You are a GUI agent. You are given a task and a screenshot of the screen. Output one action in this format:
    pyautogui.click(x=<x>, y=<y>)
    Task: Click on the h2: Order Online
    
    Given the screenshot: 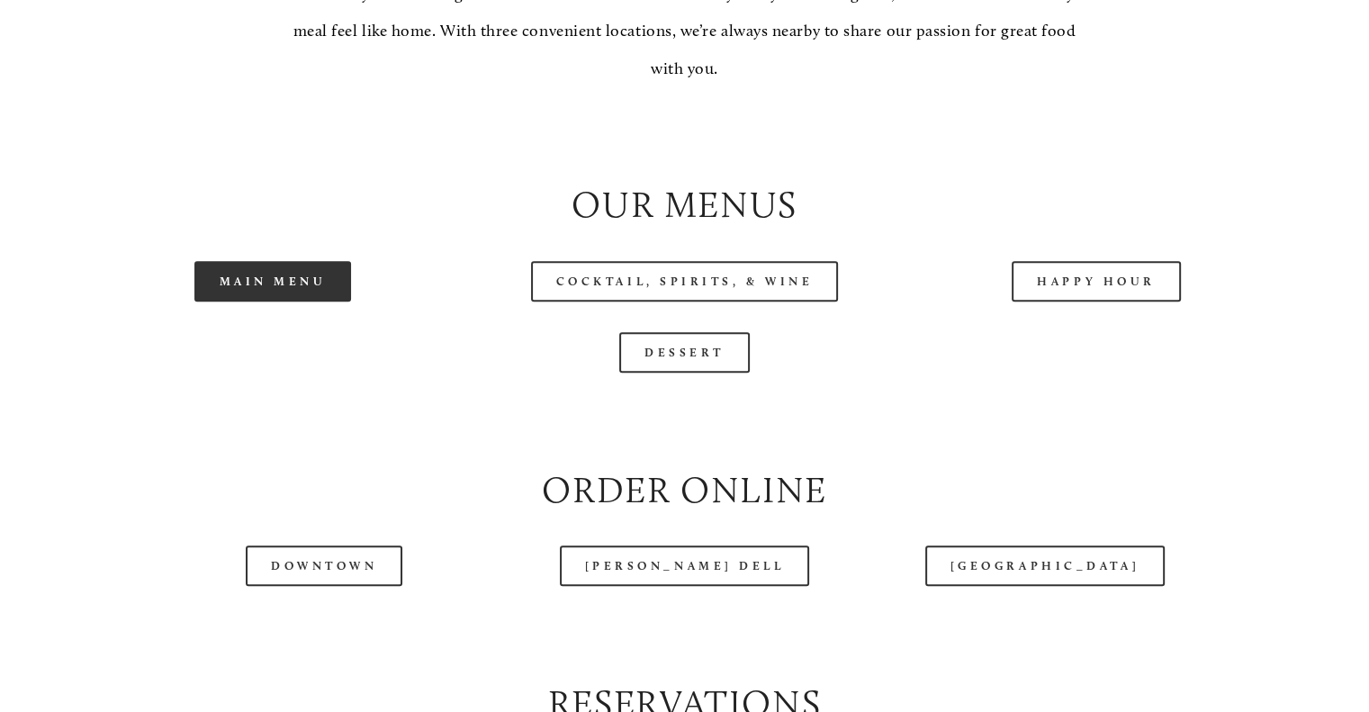 What is the action you would take?
    pyautogui.click(x=684, y=490)
    